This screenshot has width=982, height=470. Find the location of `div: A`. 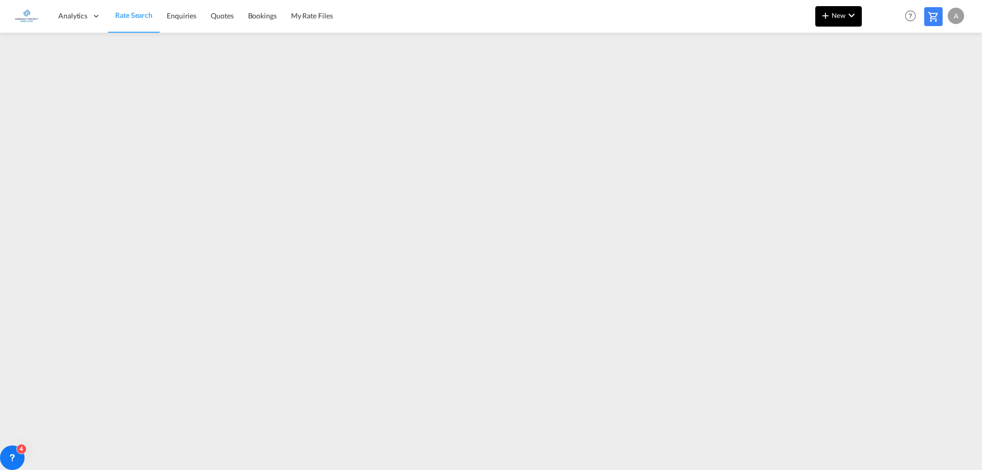

div: A is located at coordinates (956, 16).